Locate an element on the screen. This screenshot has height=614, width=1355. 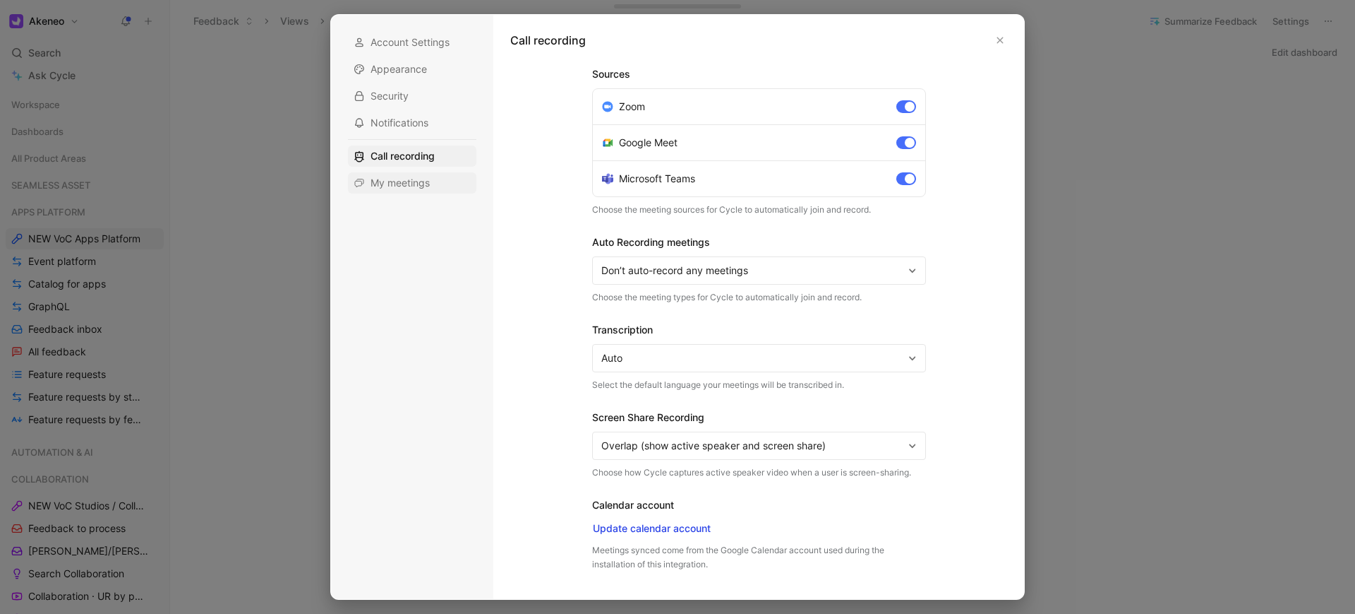
span: My meetings is located at coordinates (400, 183).